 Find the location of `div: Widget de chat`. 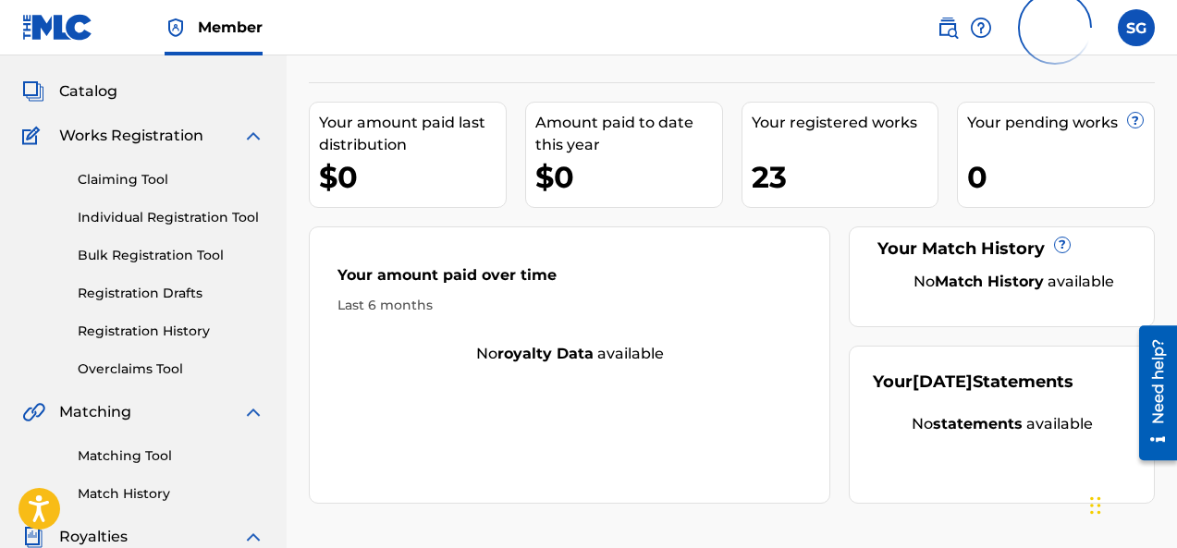

div: Widget de chat is located at coordinates (1131, 504).